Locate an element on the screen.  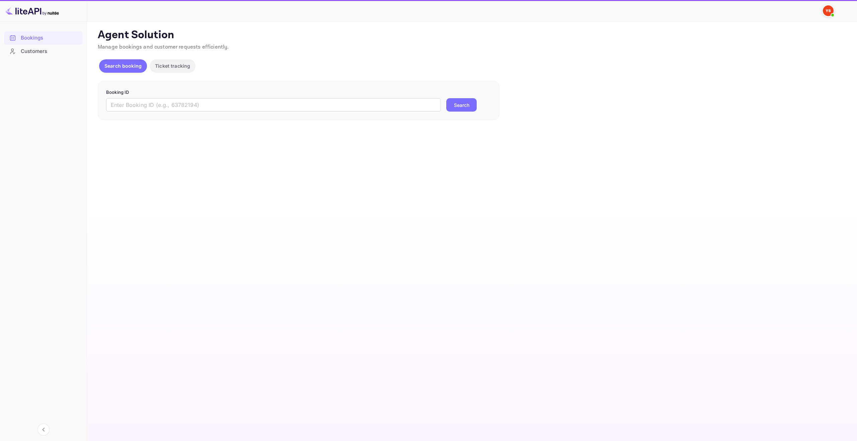
a: Customers is located at coordinates (43, 51).